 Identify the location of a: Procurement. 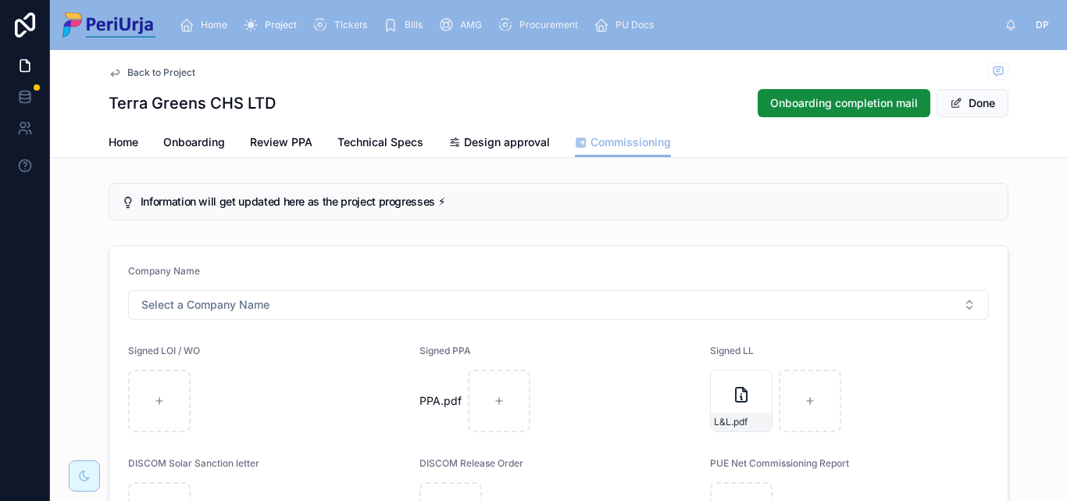
(540, 25).